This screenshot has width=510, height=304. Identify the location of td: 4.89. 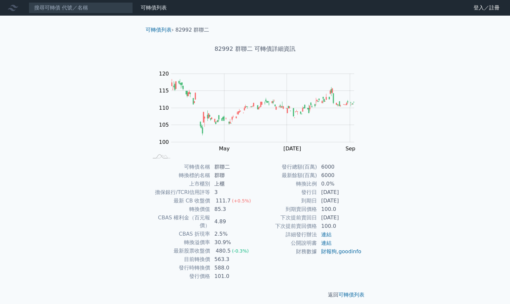
(233, 222).